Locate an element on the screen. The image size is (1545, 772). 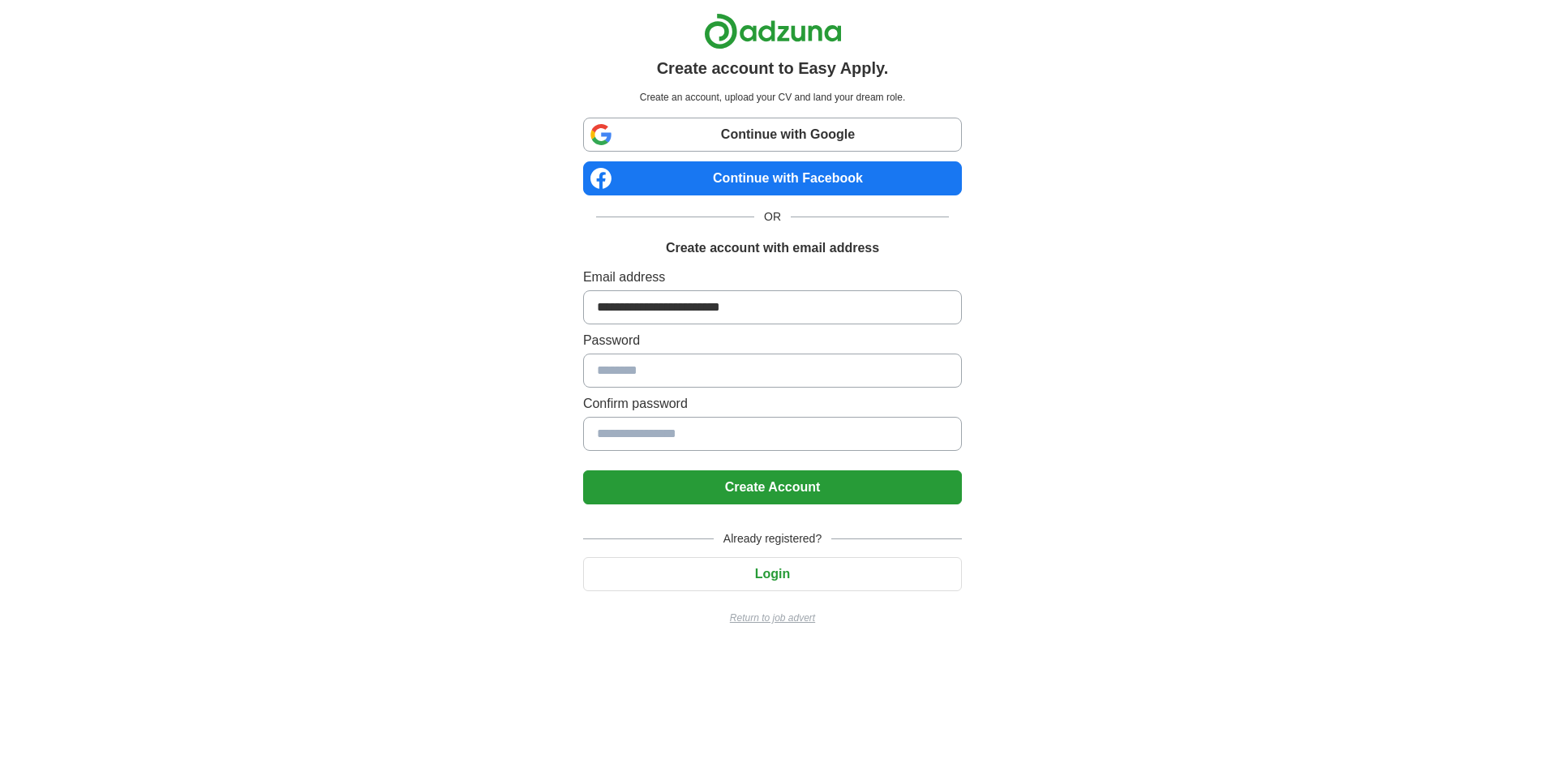
button: Create Account is located at coordinates (772, 488).